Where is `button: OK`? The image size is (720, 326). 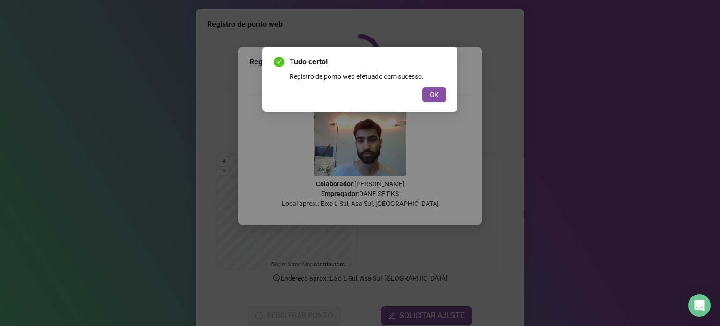 button: OK is located at coordinates (434, 95).